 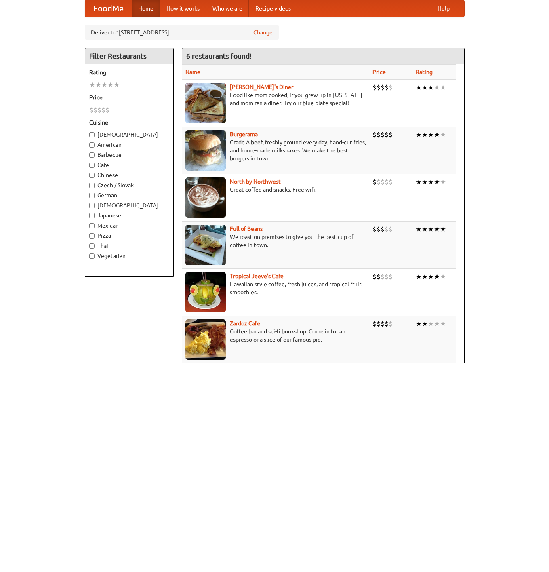 What do you see at coordinates (244, 134) in the screenshot?
I see `a: Burgerama` at bounding box center [244, 134].